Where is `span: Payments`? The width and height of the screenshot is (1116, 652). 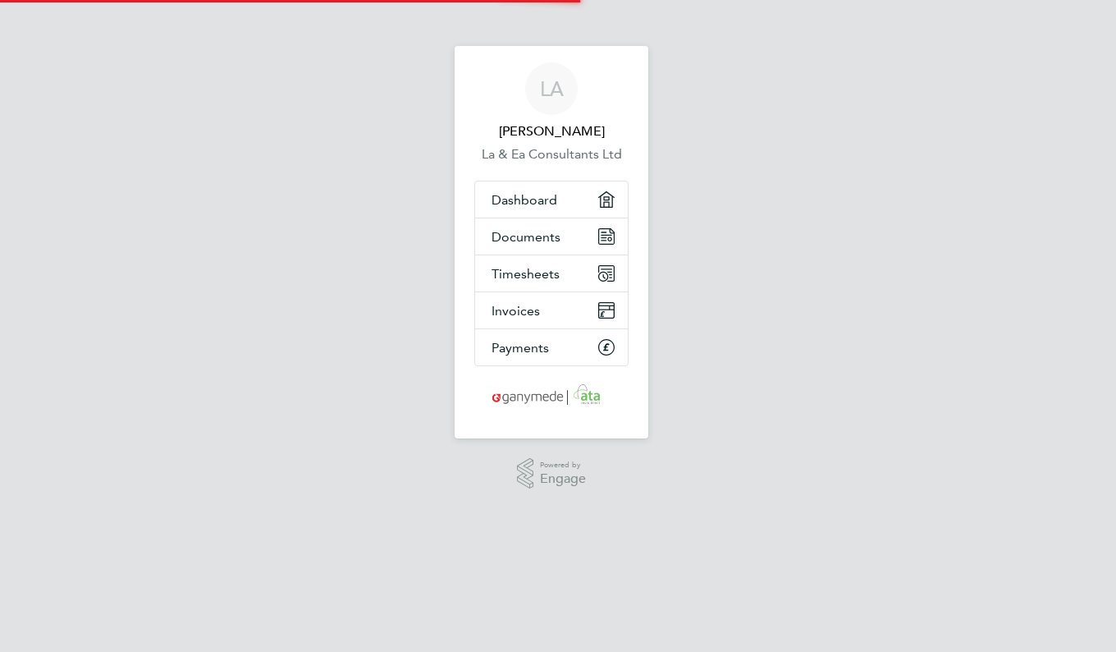
span: Payments is located at coordinates (520, 347).